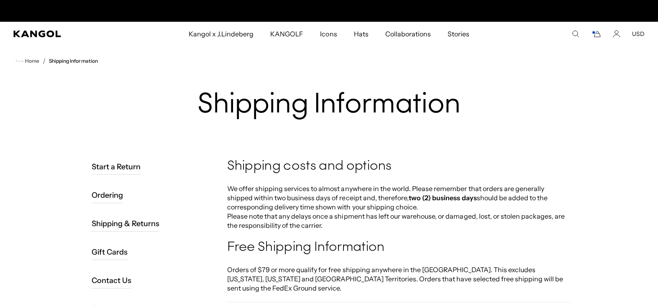 The width and height of the screenshot is (658, 306). What do you see at coordinates (329, 34) in the screenshot?
I see `span: Icons` at bounding box center [329, 34].